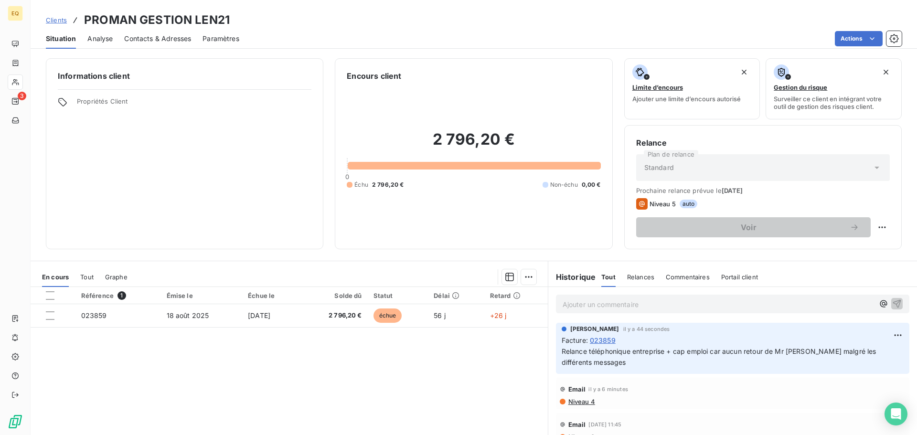 This screenshot has width=917, height=435. I want to click on div: EQ, so click(15, 13).